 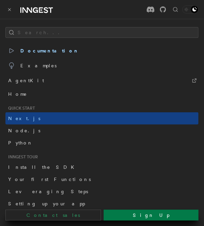 I want to click on span: Install the SDK, so click(x=43, y=167).